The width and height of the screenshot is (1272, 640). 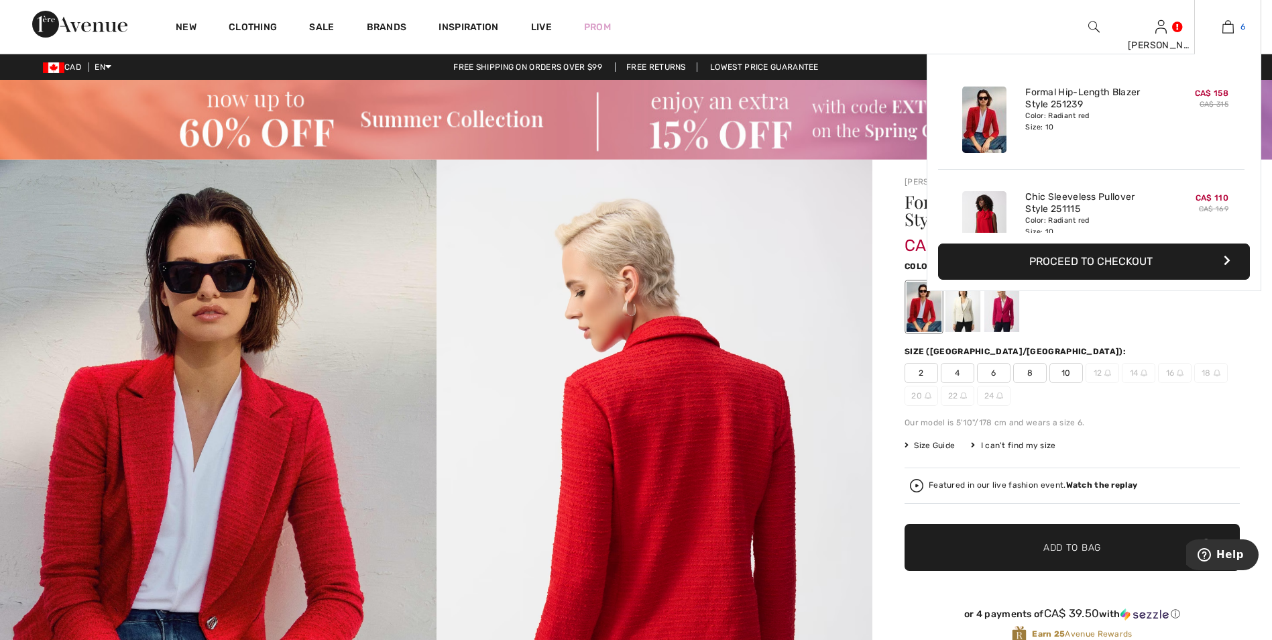 What do you see at coordinates (1094, 261) in the screenshot?
I see `button: Proceed to Checkout` at bounding box center [1094, 261].